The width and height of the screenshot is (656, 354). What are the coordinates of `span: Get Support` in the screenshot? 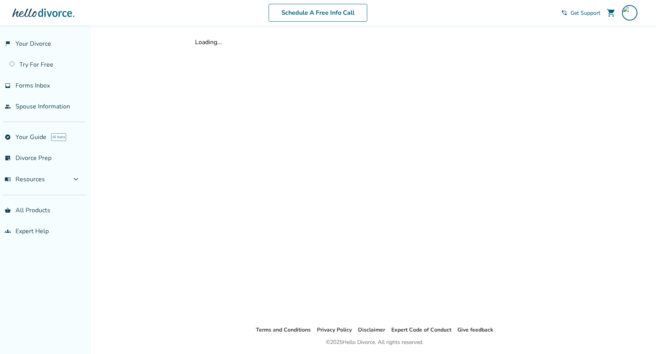 It's located at (585, 13).